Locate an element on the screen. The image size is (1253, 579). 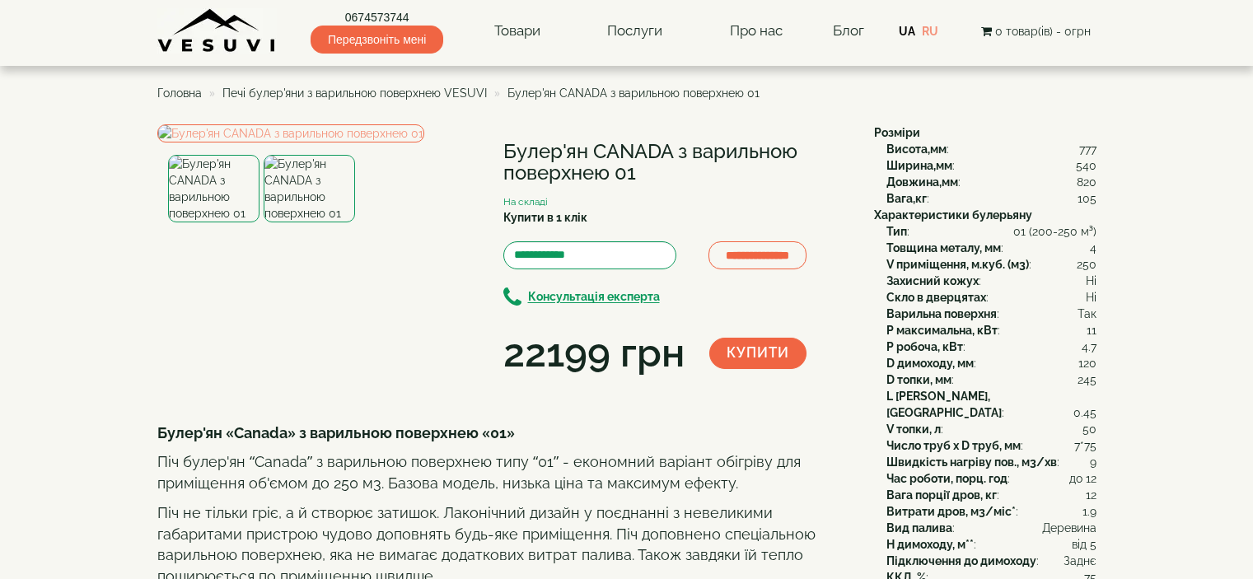
a: UA is located at coordinates (907, 31).